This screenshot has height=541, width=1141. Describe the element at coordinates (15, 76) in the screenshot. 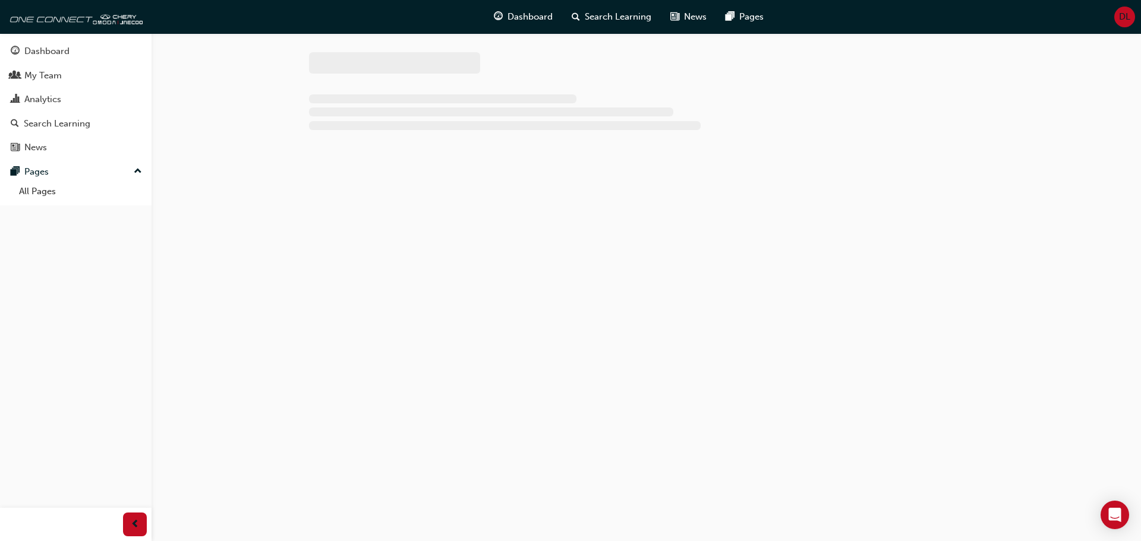

I see `span: people-icon` at that location.